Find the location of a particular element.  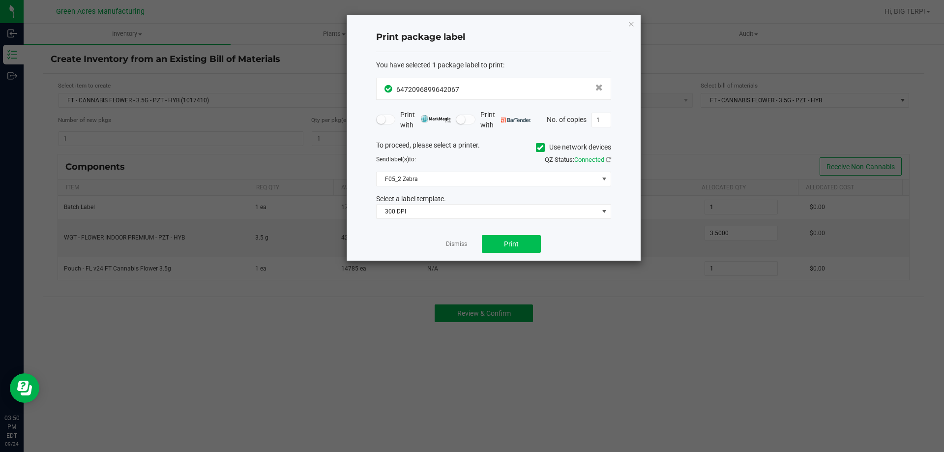

span: In Sync is located at coordinates (389, 89).